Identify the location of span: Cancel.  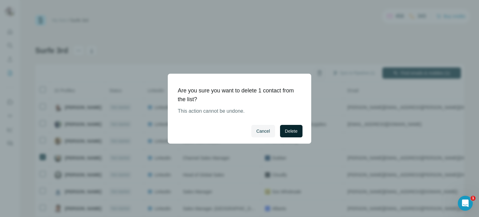
(263, 131).